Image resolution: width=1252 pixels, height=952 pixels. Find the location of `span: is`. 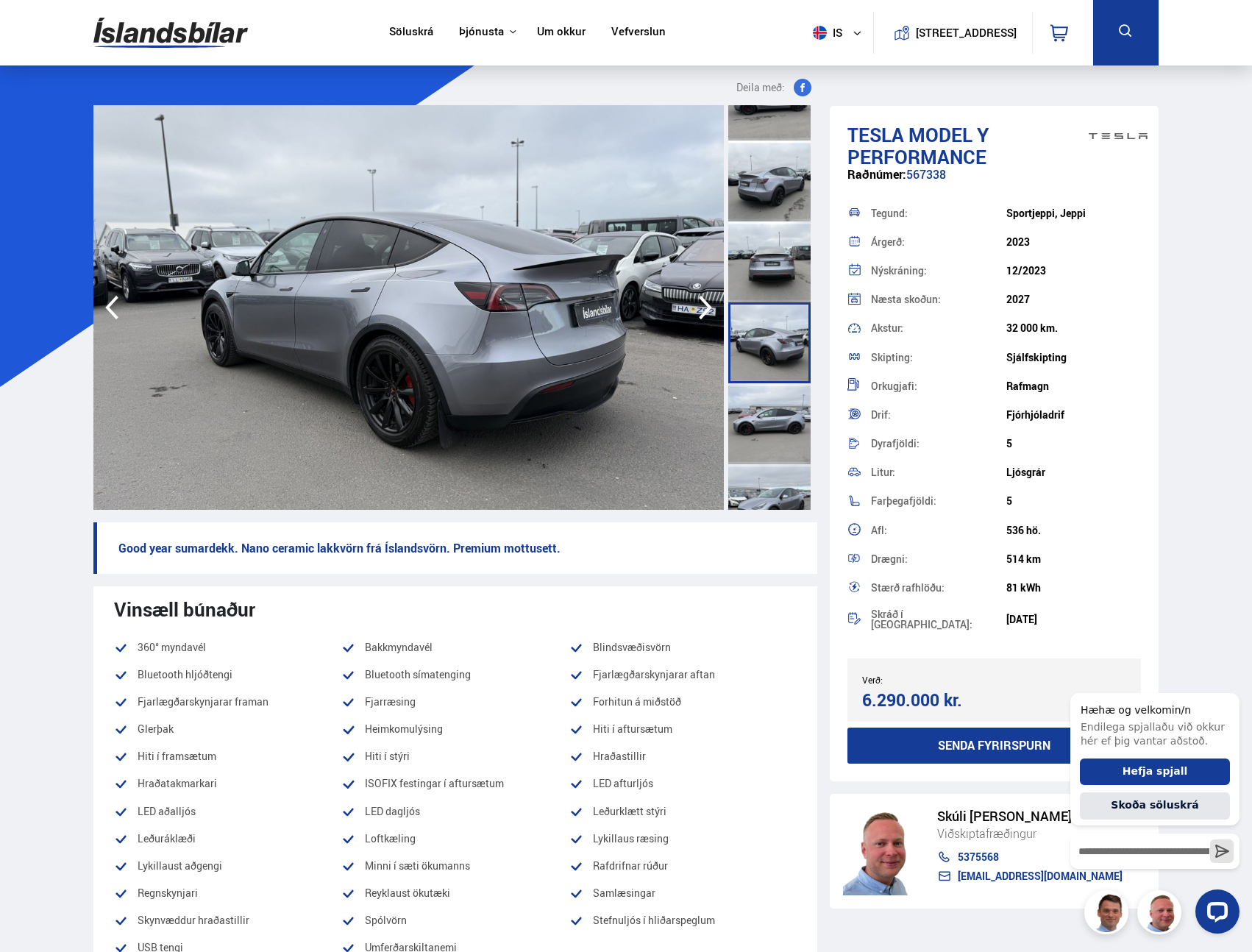

span: is is located at coordinates (826, 32).